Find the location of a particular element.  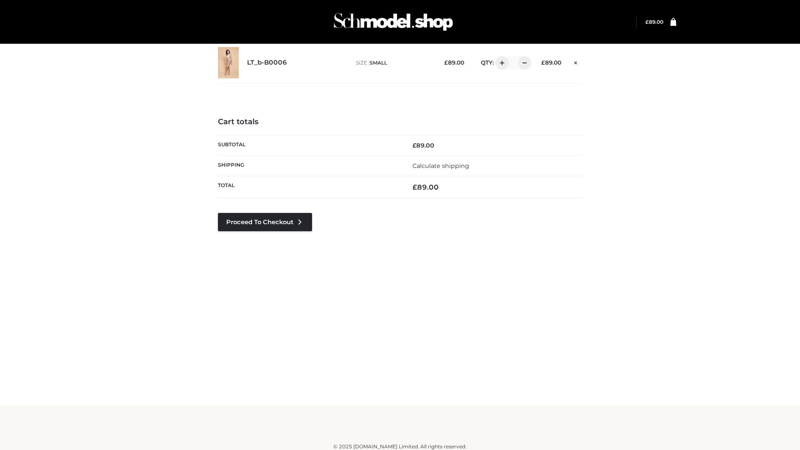

th: Shipping is located at coordinates (309, 165).